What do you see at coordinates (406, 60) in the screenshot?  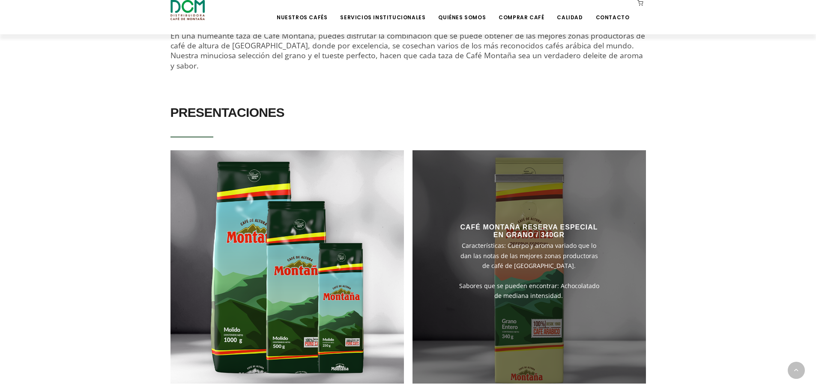 I see `span: Nuestra minuciosa selección del grano y el tueste perfecto, hacen que cada taza de Café Montaña s...` at bounding box center [406, 60].